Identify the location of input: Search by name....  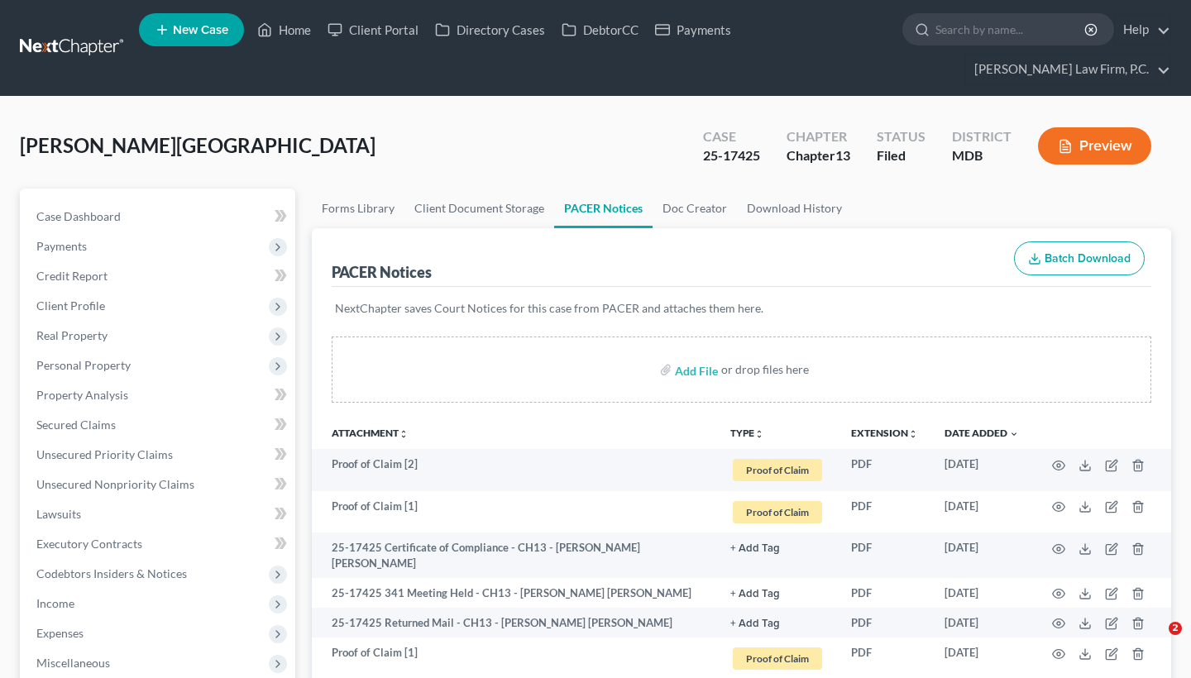
(1010, 29).